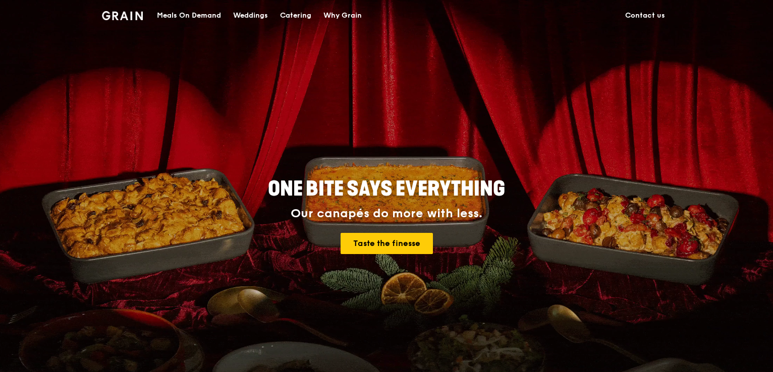 The image size is (773, 372). I want to click on div: Why Grain, so click(343, 16).